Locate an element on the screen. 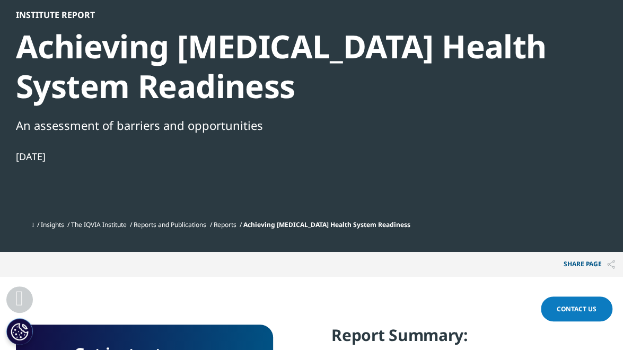 Image resolution: width=623 pixels, height=350 pixels. p: Share PAGE is located at coordinates (589, 264).